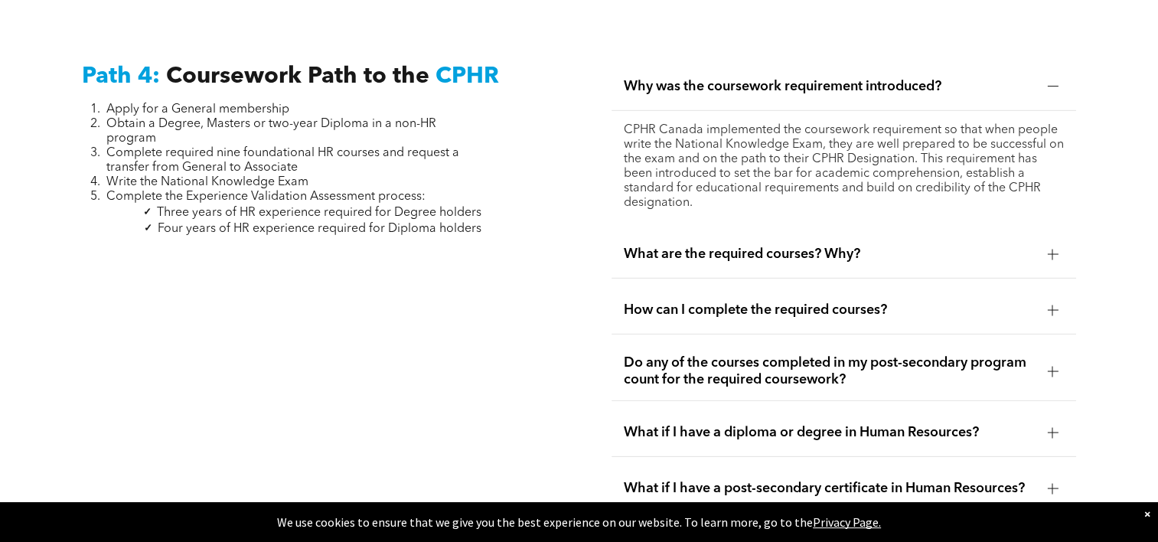 This screenshot has height=542, width=1158. I want to click on span: Apply for a General membership, so click(197, 109).